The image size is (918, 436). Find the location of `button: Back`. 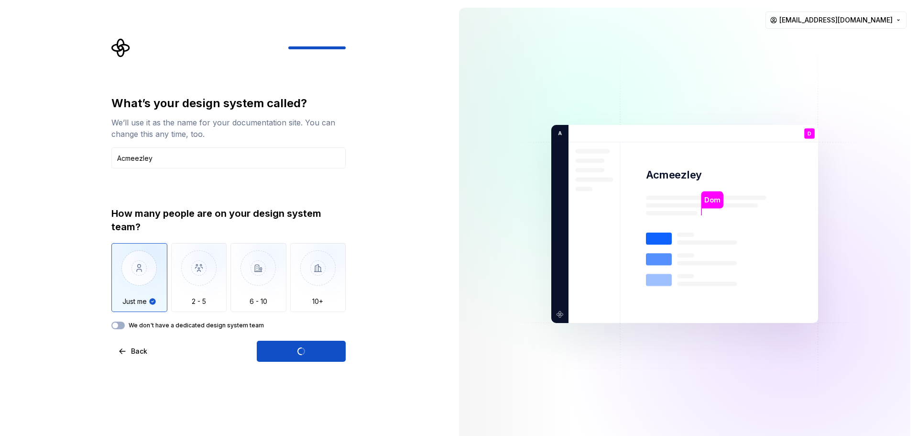

button: Back is located at coordinates (133, 351).